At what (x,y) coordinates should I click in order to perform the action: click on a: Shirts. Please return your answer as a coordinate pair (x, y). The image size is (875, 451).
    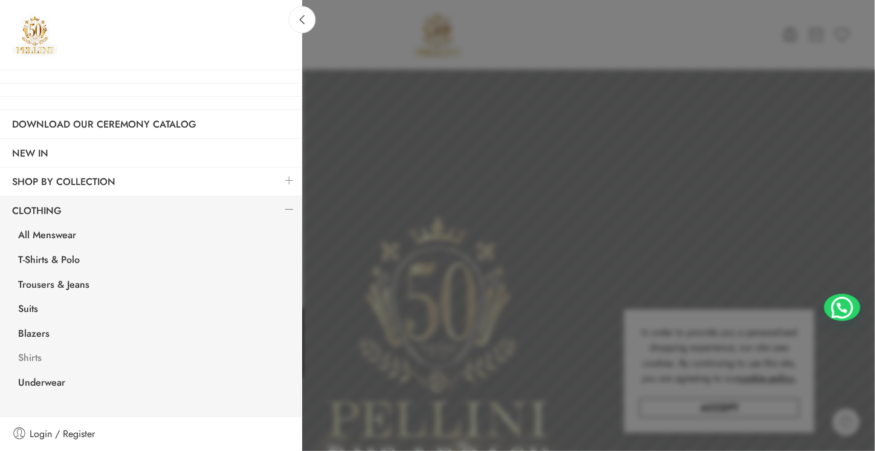
    Looking at the image, I should click on (154, 359).